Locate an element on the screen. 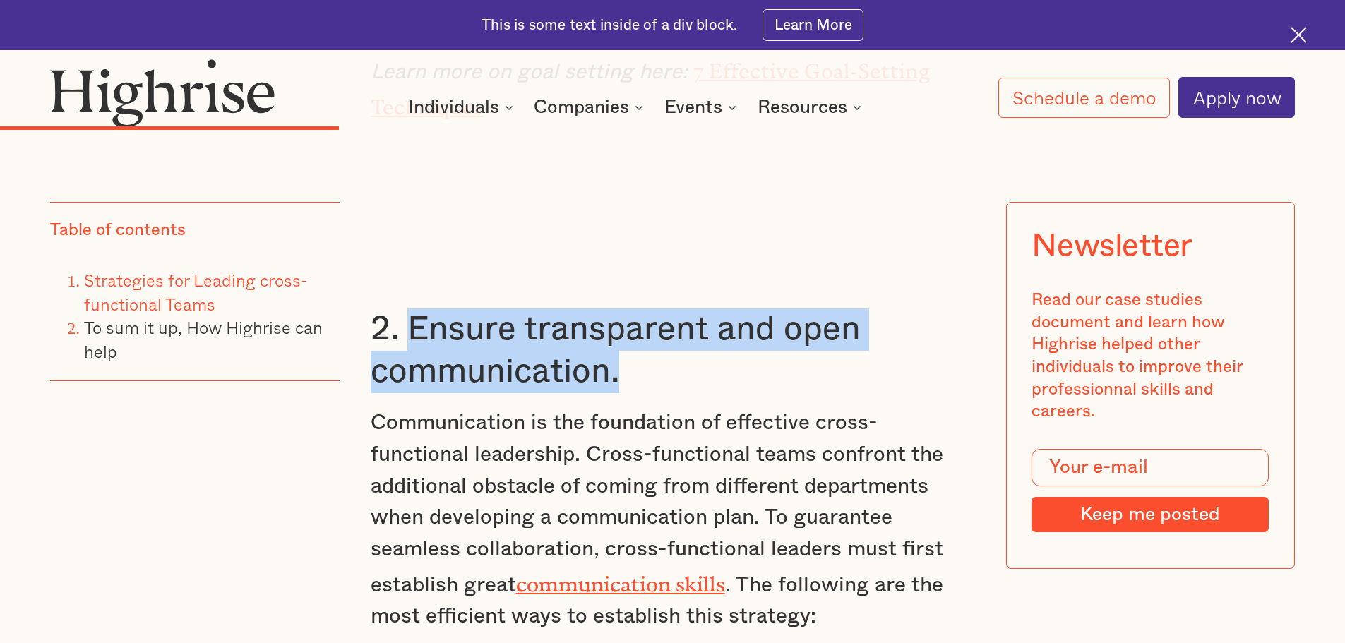  div: Newsletter is located at coordinates (1112, 246).